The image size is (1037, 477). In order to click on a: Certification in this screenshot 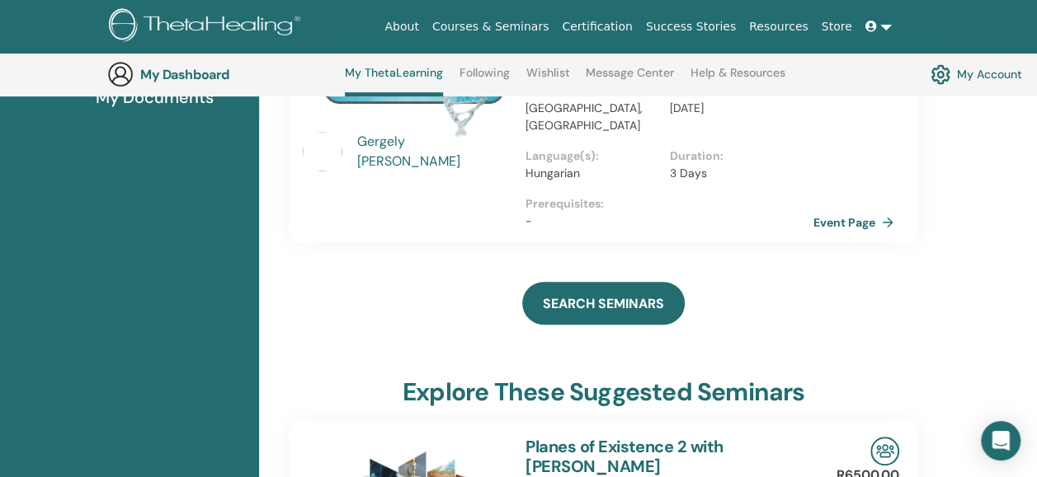, I will do `click(596, 26)`.